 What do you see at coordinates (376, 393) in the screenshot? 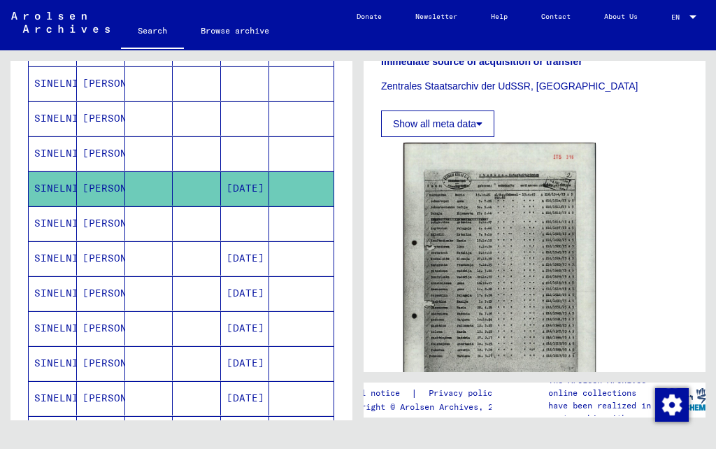
I see `a: Legal notice` at bounding box center [376, 393].